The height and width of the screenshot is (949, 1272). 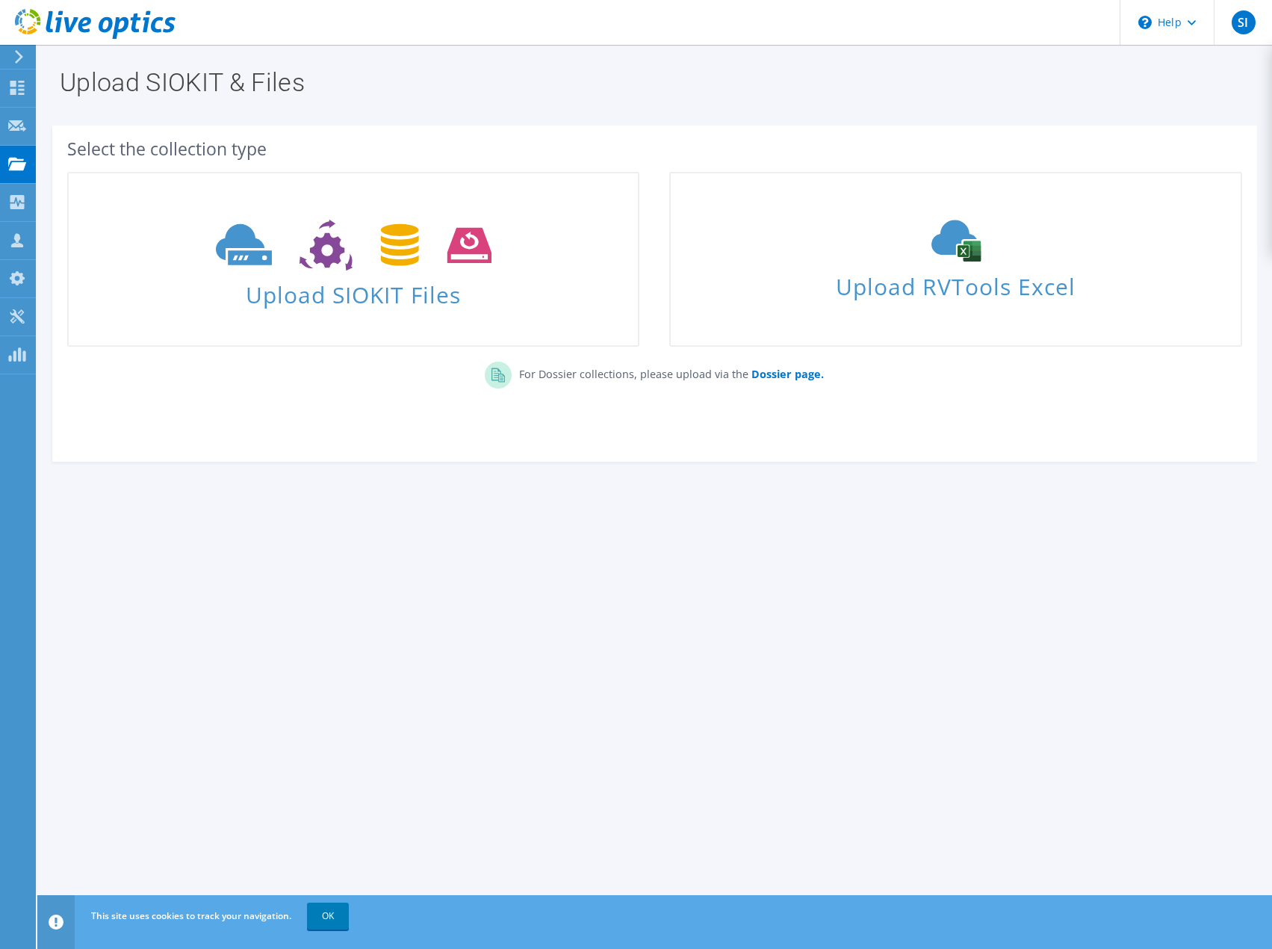 What do you see at coordinates (353, 290) in the screenshot?
I see `span: Upload SIOKIT Files` at bounding box center [353, 290].